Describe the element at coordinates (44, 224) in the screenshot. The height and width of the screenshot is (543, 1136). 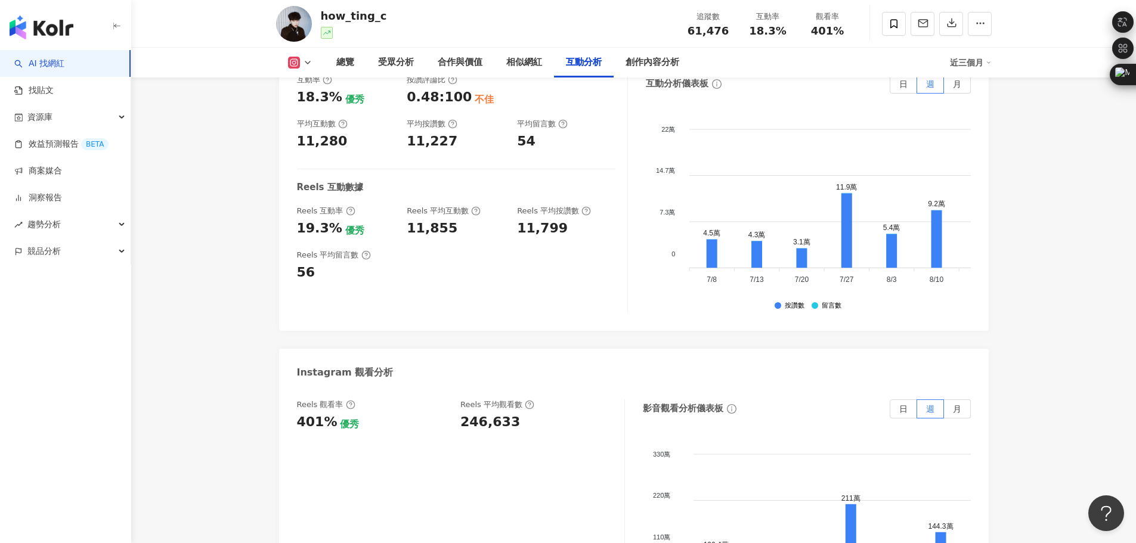
I see `span: 趨勢分析` at that location.